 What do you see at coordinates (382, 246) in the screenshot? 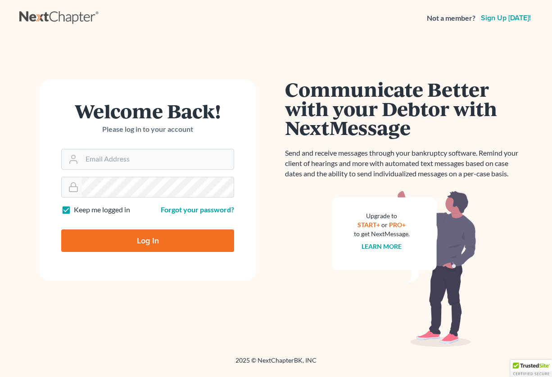
I see `a: Learn more` at bounding box center [382, 246].